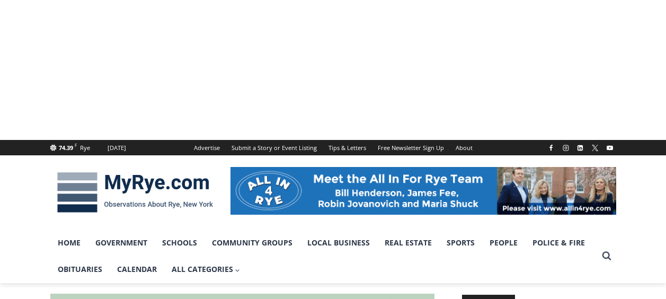 This screenshot has width=666, height=299. What do you see at coordinates (551, 148) in the screenshot?
I see `a: Facebook` at bounding box center [551, 148].